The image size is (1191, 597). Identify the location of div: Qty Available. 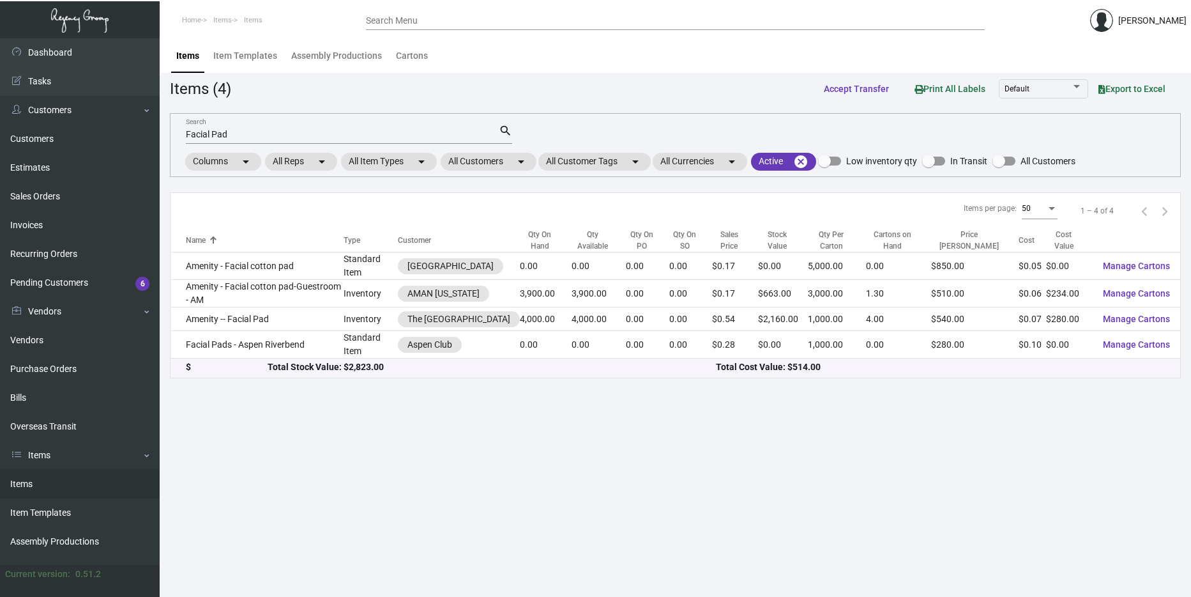
(593, 240).